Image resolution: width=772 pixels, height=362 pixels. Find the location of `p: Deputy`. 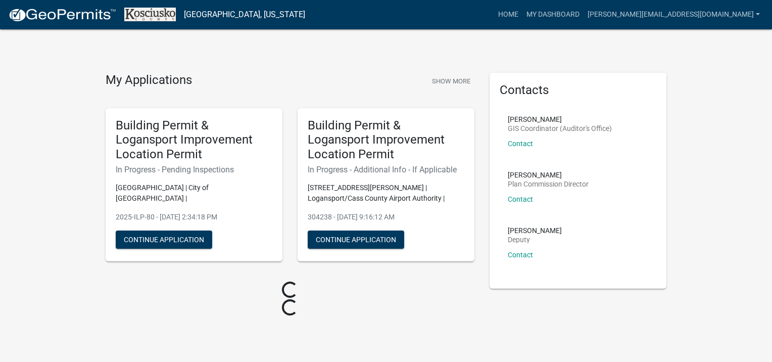

p: Deputy is located at coordinates (535, 239).